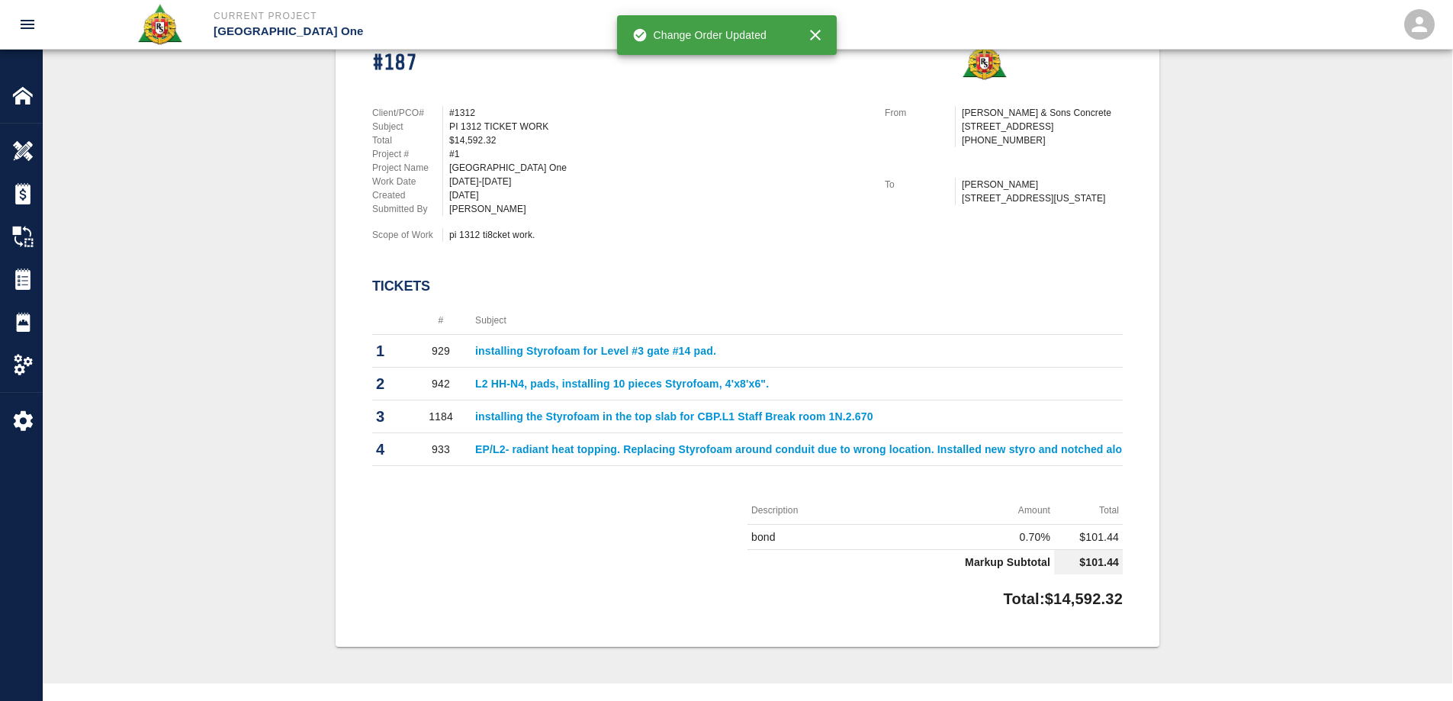 The height and width of the screenshot is (701, 1453). Describe the element at coordinates (407, 127) in the screenshot. I see `p: Subject` at that location.